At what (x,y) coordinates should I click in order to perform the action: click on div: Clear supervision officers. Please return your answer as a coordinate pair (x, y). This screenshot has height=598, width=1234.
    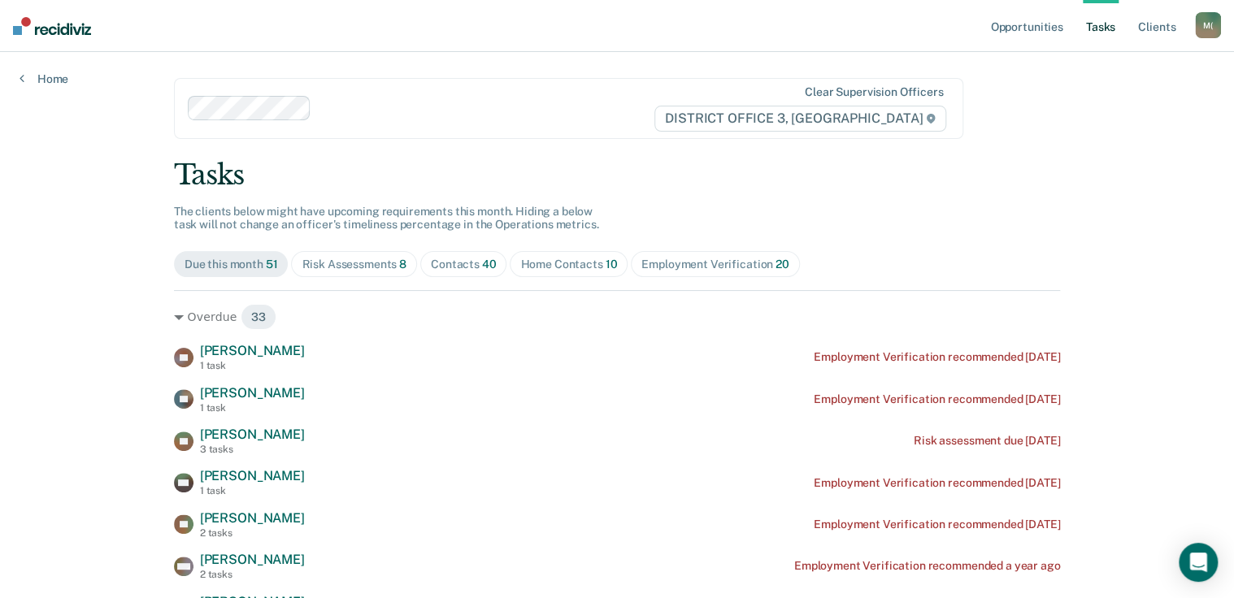
    Looking at the image, I should click on (874, 92).